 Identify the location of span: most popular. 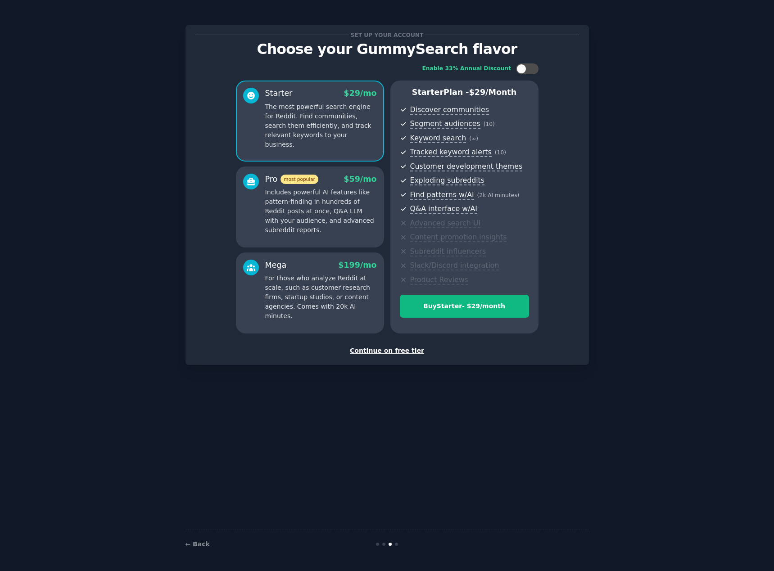
(299, 179).